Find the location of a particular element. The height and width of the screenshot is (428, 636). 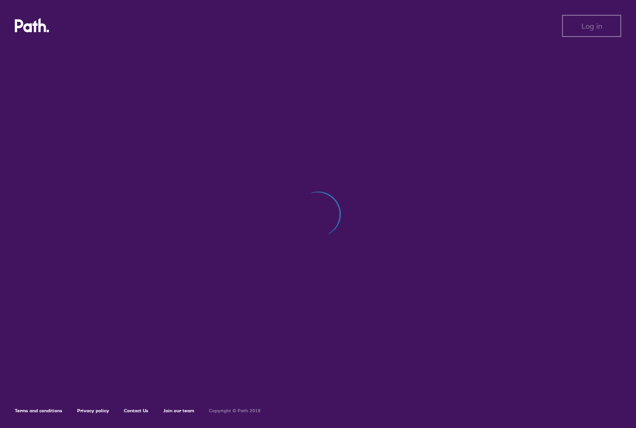

a: Contact Us is located at coordinates (136, 410).